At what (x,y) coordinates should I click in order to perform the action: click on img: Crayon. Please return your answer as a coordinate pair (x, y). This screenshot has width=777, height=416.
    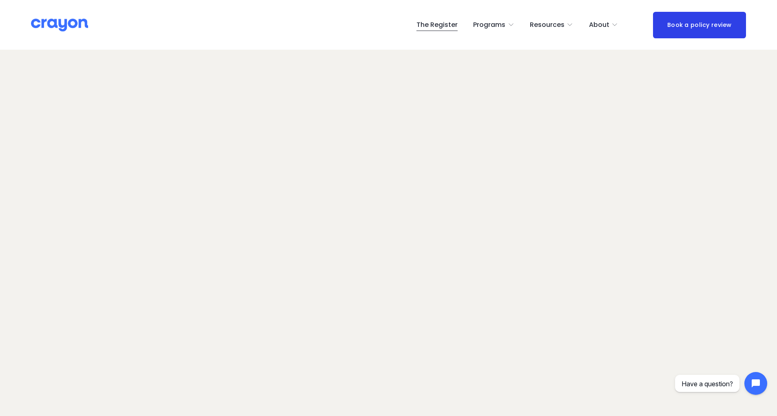
    Looking at the image, I should click on (60, 25).